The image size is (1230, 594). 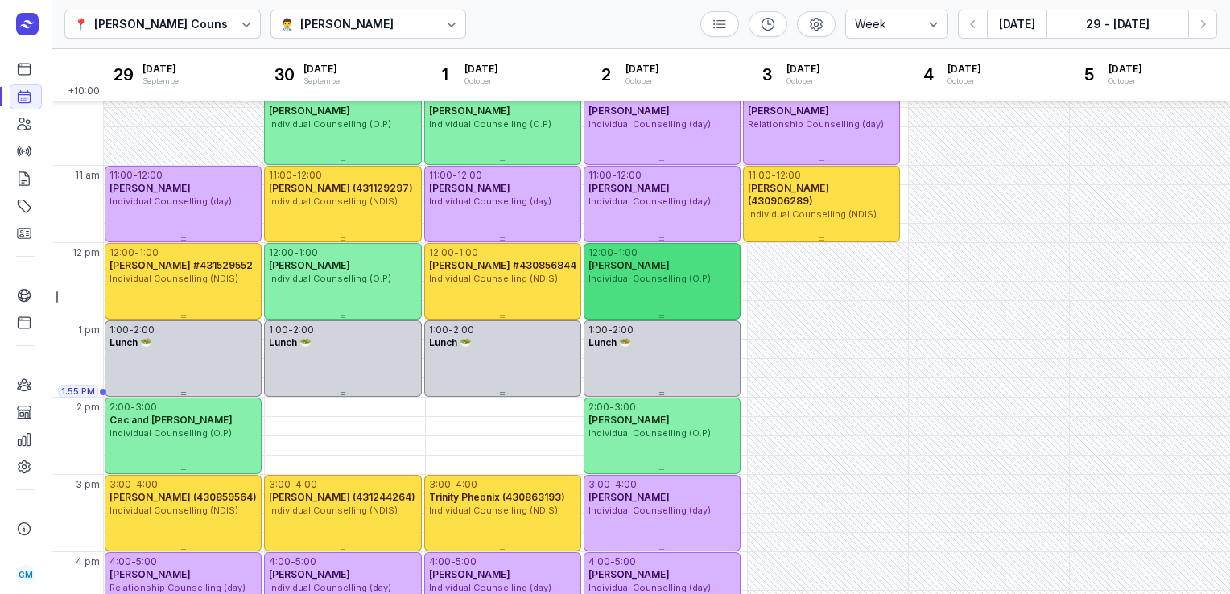 I want to click on span: +10:00, so click(x=85, y=93).